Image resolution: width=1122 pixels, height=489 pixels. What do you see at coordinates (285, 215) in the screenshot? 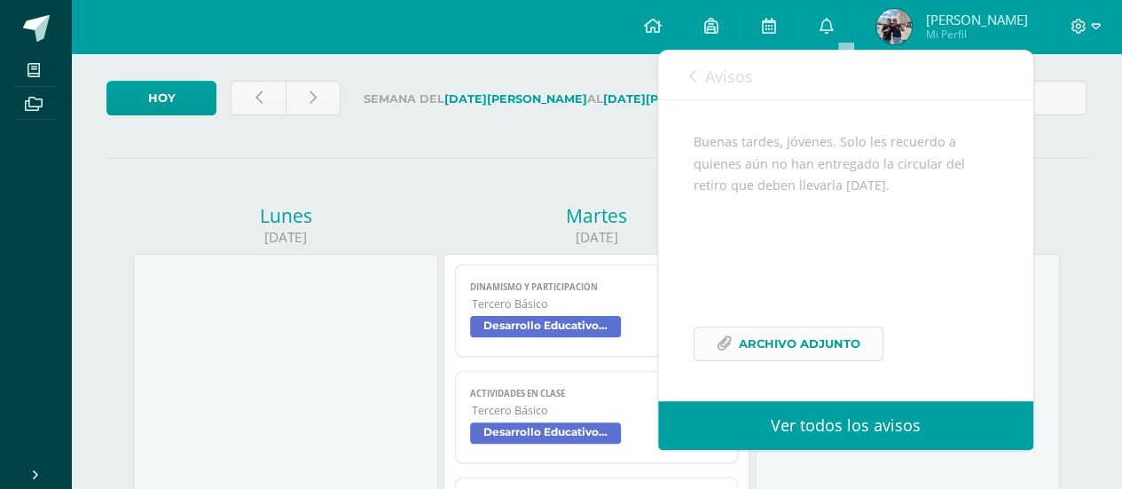
I see `div: Lunes` at bounding box center [285, 215].